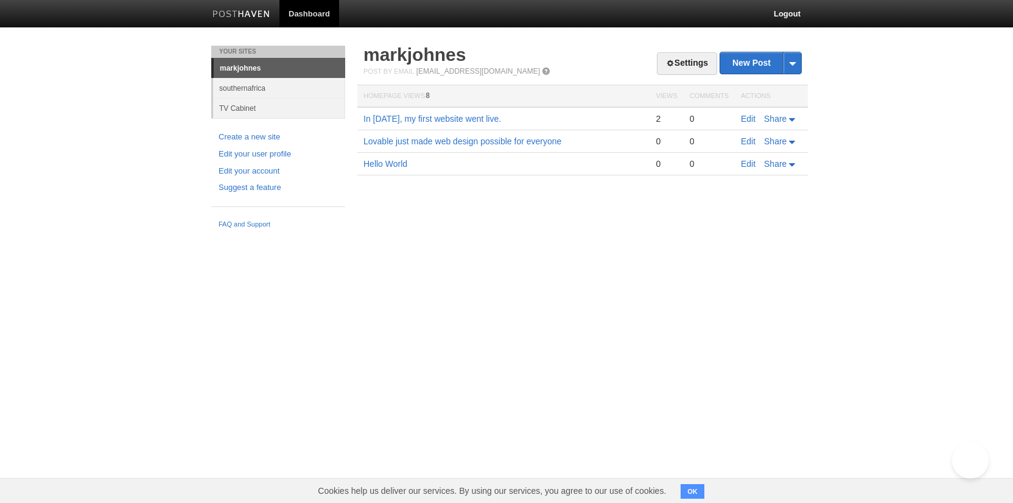  I want to click on span: Cookies help us deliver our services. By using our services, you agree to our use of cookies., so click(492, 491).